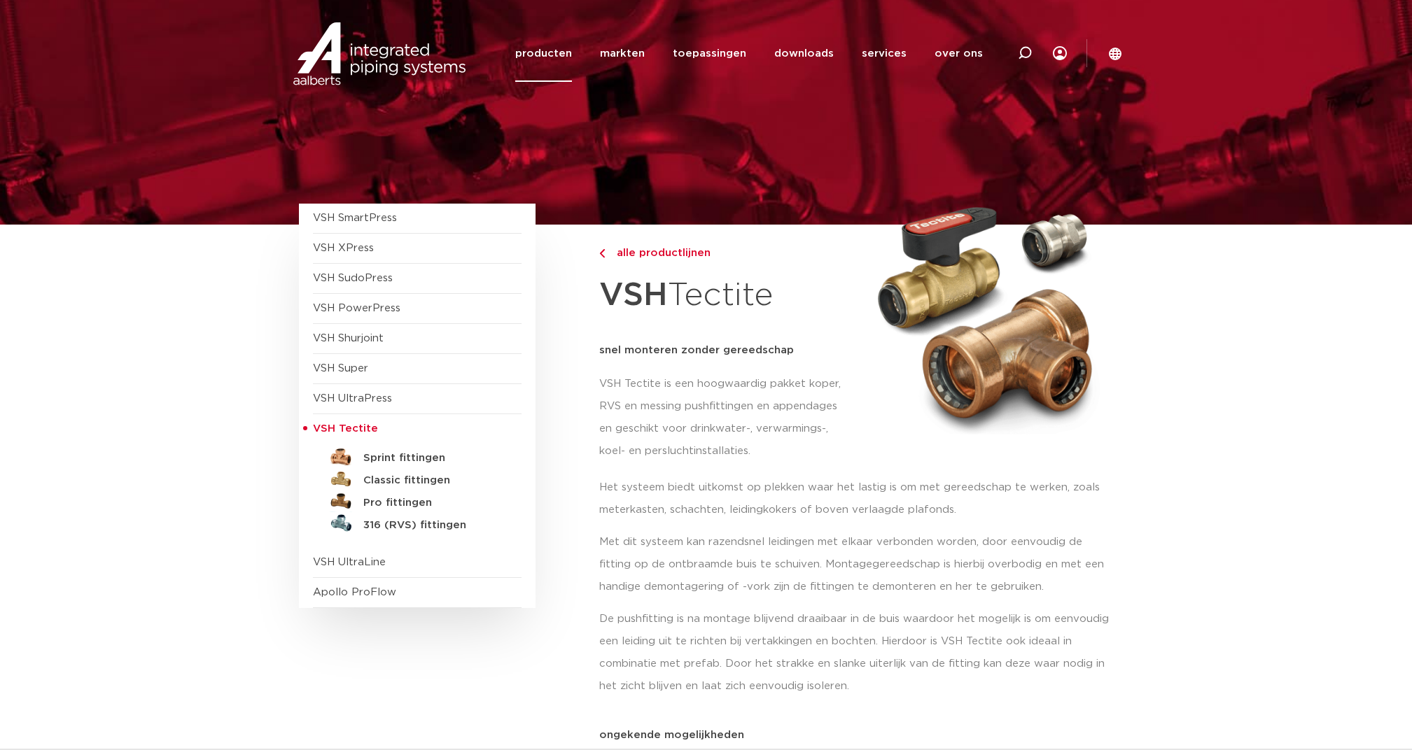 This screenshot has width=1412, height=750. Describe the element at coordinates (543, 53) in the screenshot. I see `a: producten` at that location.